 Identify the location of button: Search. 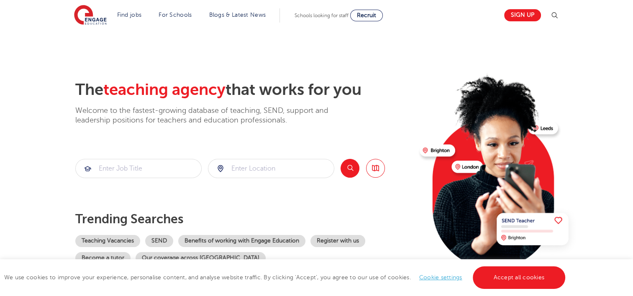
(350, 168).